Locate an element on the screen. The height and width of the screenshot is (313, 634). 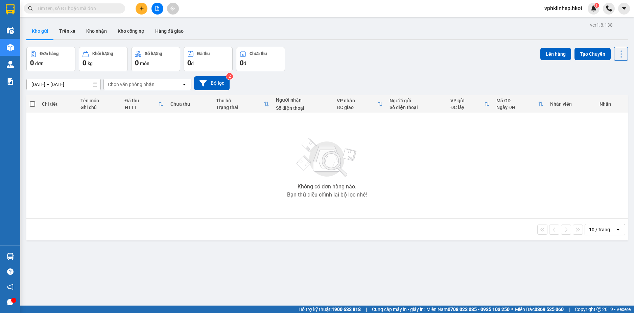
div: Số lượng is located at coordinates (153, 54).